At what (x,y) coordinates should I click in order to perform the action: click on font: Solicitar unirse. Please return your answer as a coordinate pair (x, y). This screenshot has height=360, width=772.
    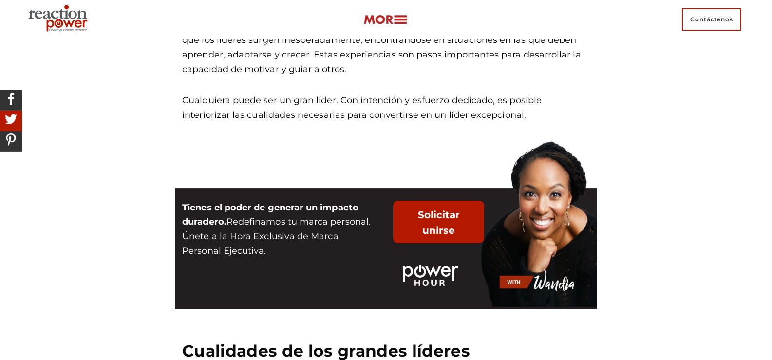
    Looking at the image, I should click on (439, 222).